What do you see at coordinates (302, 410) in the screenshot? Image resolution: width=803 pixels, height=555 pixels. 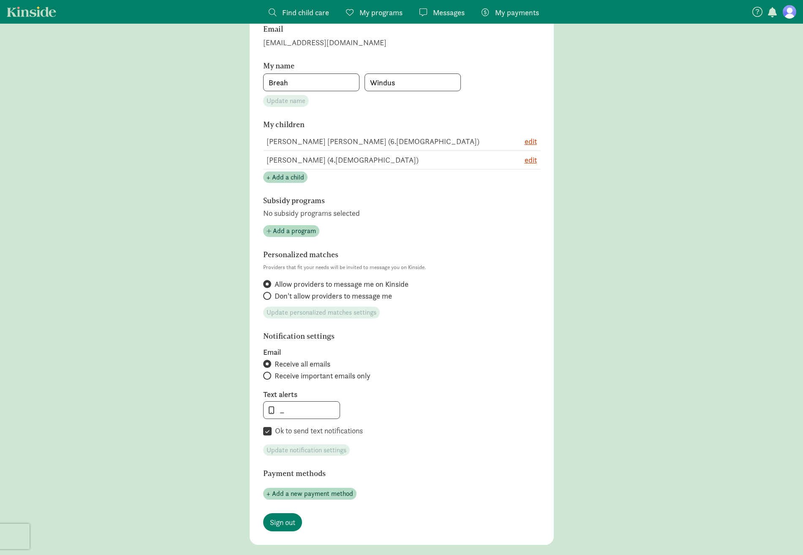 I see `input: 555-555-5555` at bounding box center [302, 410].